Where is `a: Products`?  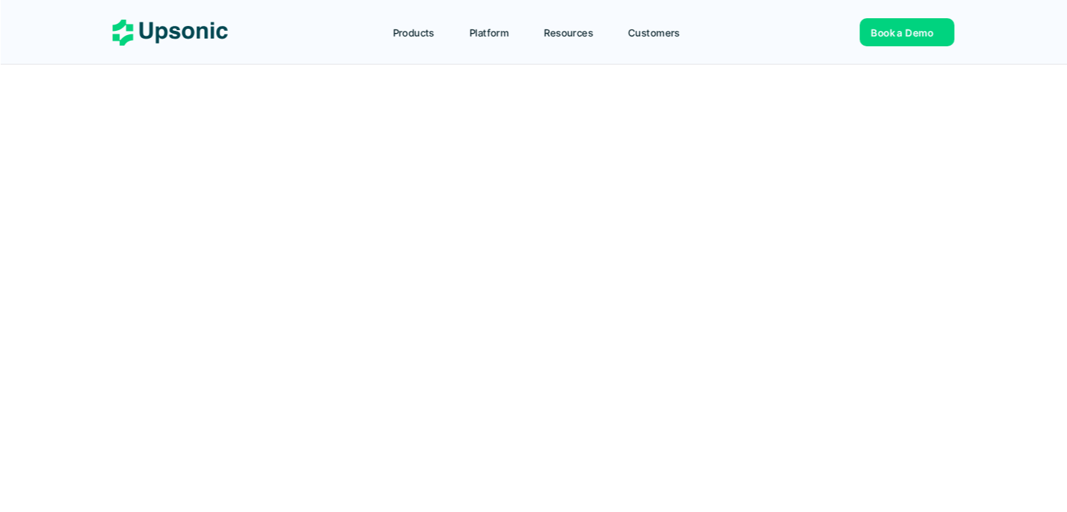
a: Products is located at coordinates (421, 32).